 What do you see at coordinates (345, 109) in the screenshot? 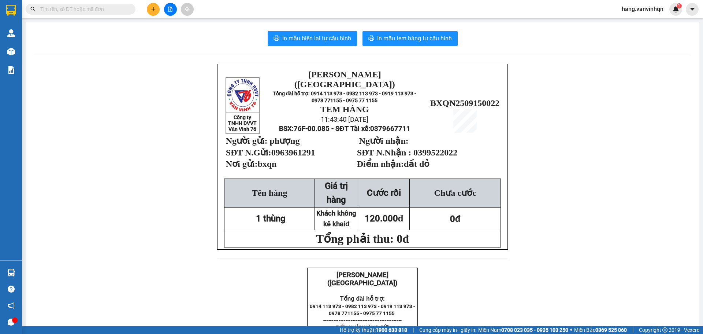
I see `strong: TEM HÀNG` at bounding box center [345, 109].